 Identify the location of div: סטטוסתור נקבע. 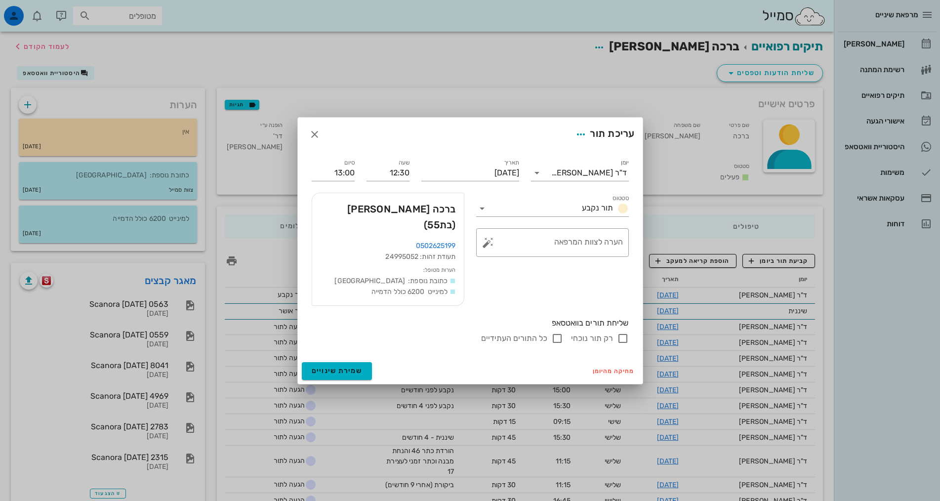
(552, 209).